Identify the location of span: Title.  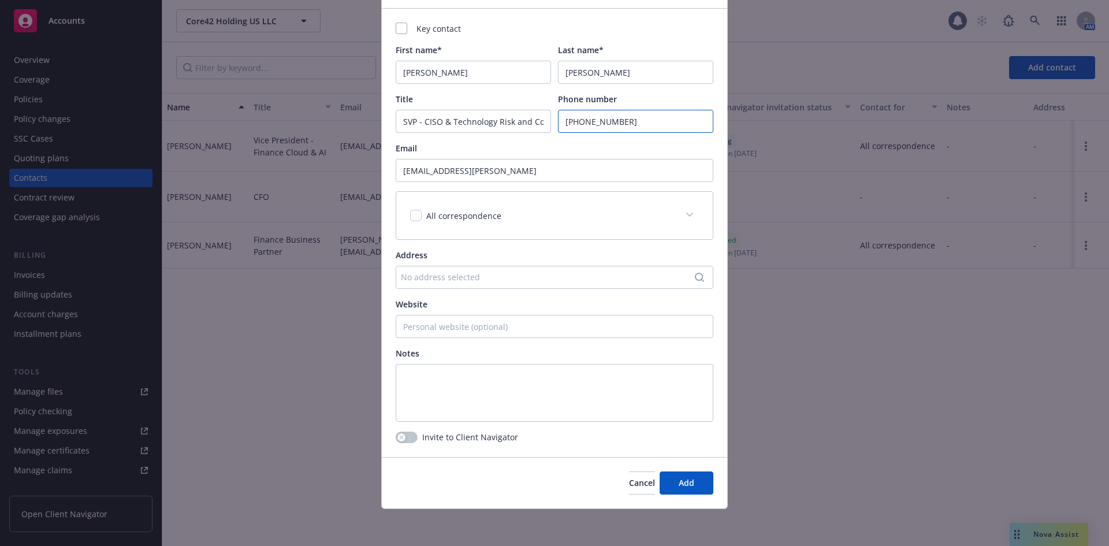
(404, 99).